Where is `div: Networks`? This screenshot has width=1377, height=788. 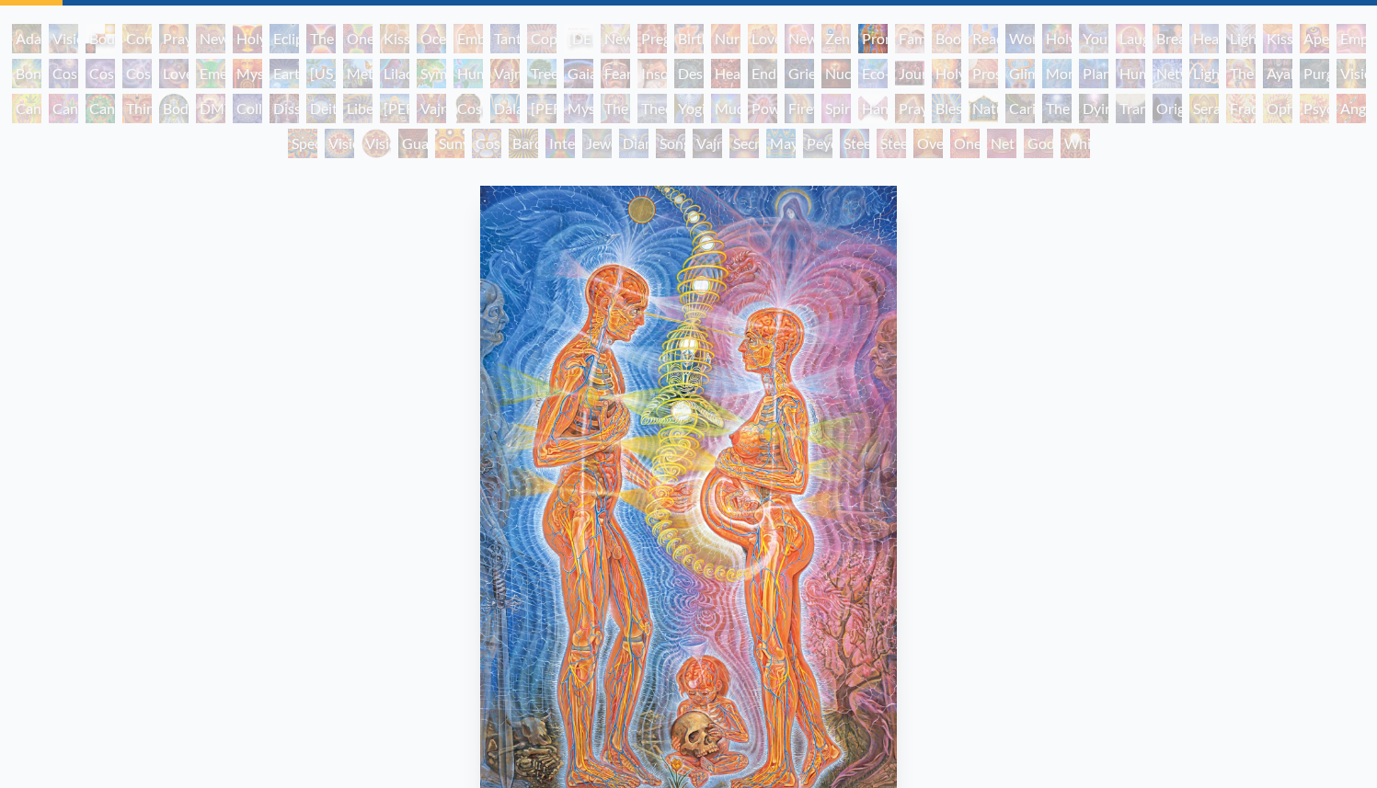 div: Networks is located at coordinates (1167, 74).